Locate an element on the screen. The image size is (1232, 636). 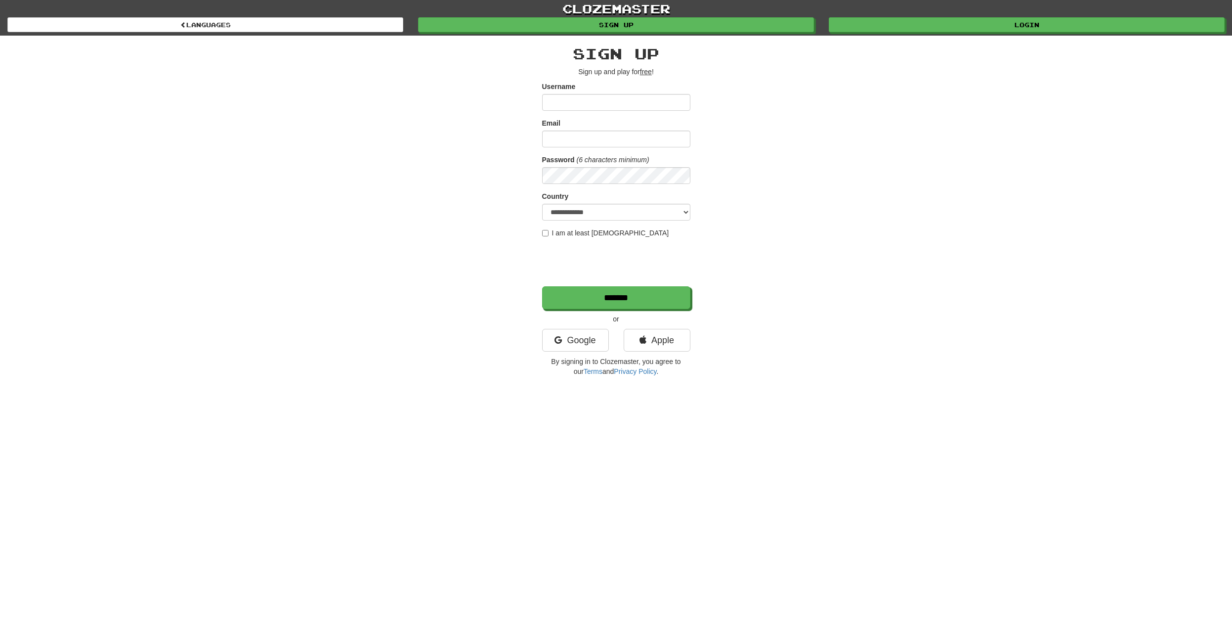
u: free is located at coordinates (646, 72).